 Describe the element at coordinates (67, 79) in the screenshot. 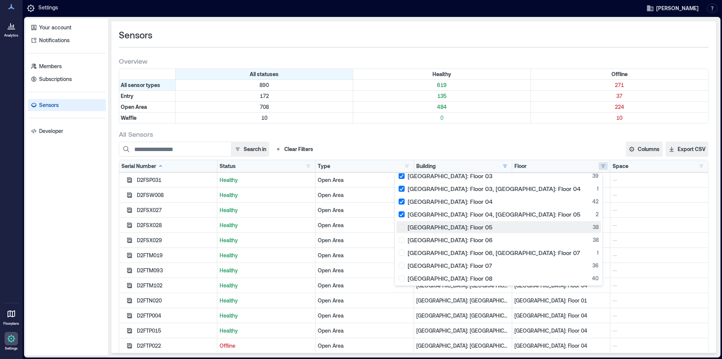

I see `a: Subscriptions` at that location.